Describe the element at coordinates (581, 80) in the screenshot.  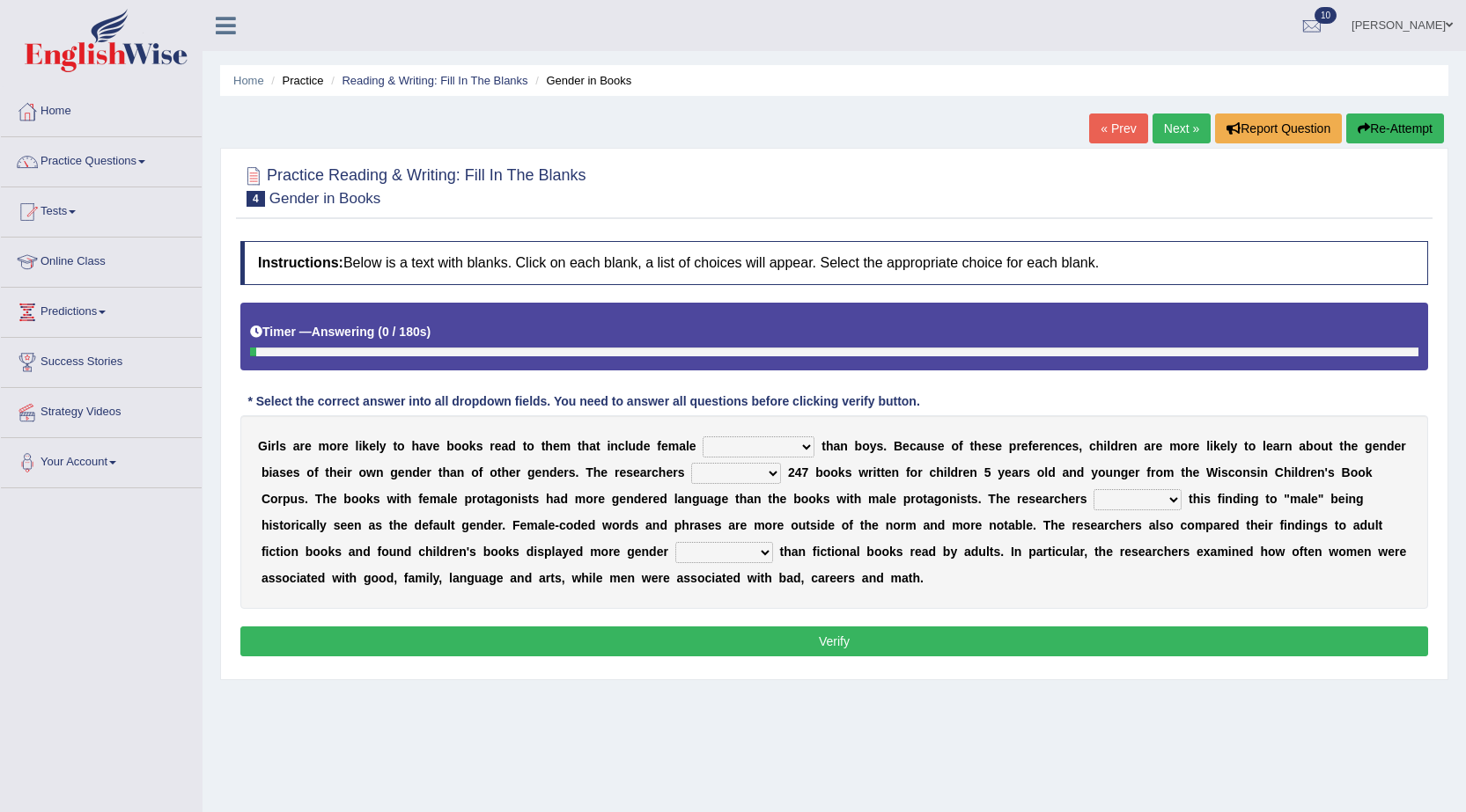
I see `li: Gender in Books` at that location.